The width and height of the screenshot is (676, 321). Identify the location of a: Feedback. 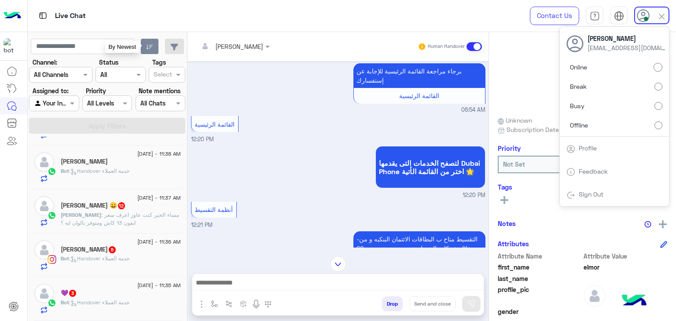
(593, 171).